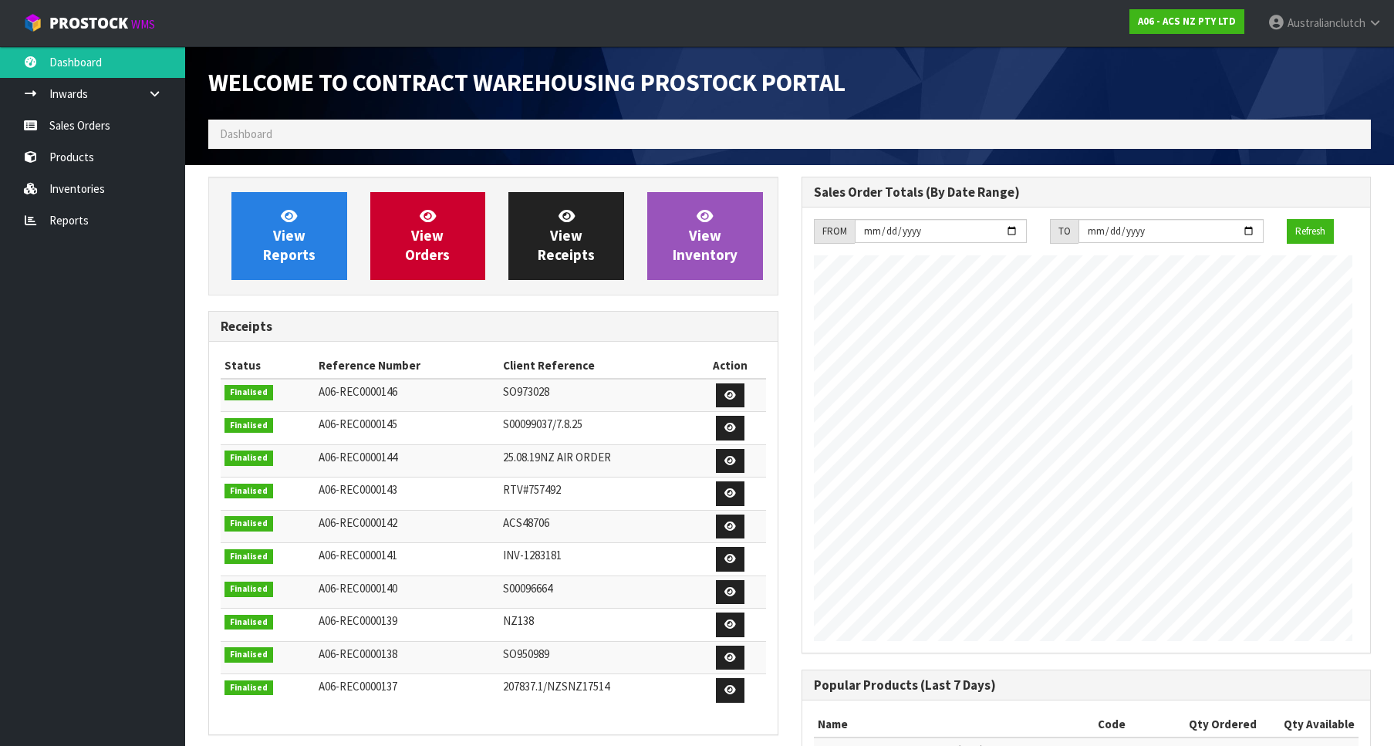 The width and height of the screenshot is (1394, 746). Describe the element at coordinates (1310, 231) in the screenshot. I see `button: Refresh` at that location.